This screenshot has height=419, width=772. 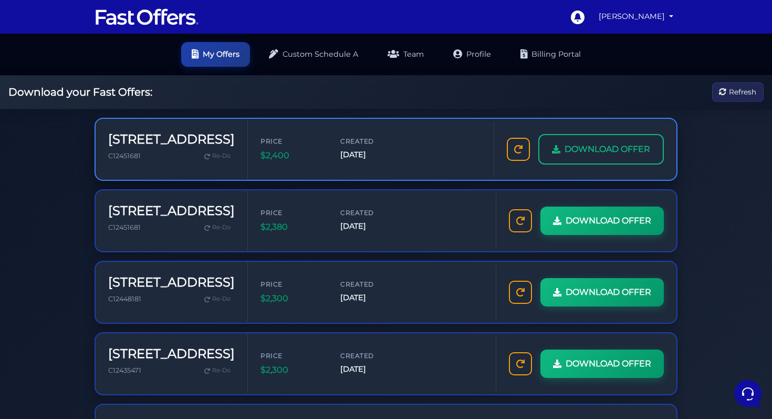 I want to click on a: My Offers, so click(x=215, y=54).